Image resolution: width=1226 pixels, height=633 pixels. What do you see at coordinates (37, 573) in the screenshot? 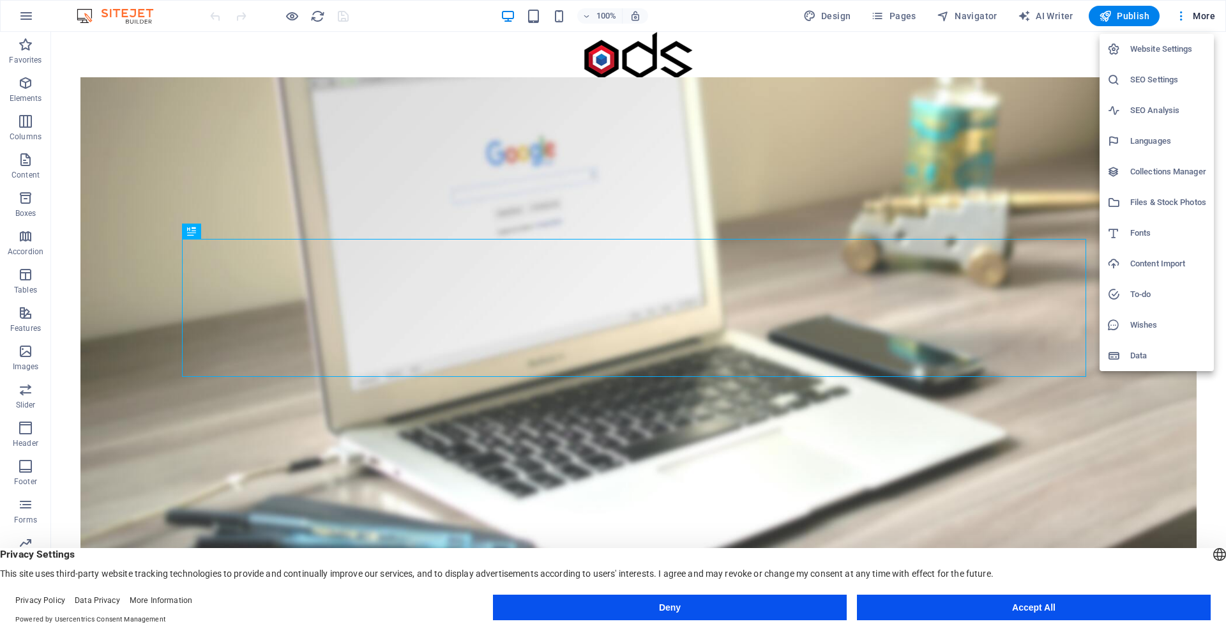
I see `button: 3` at bounding box center [37, 573].